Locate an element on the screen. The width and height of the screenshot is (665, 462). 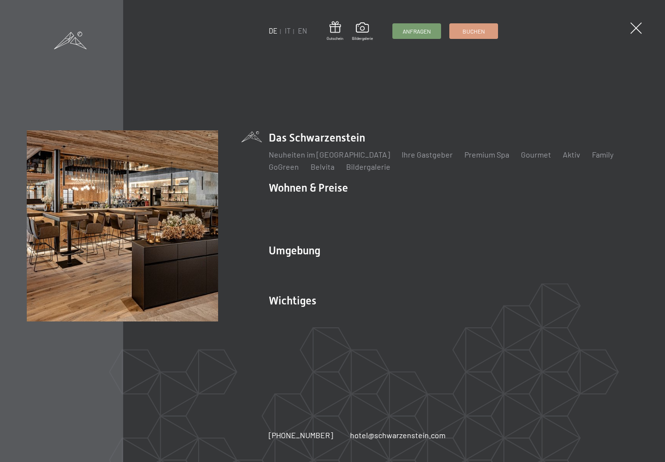
a: Gutschein is located at coordinates (335, 31).